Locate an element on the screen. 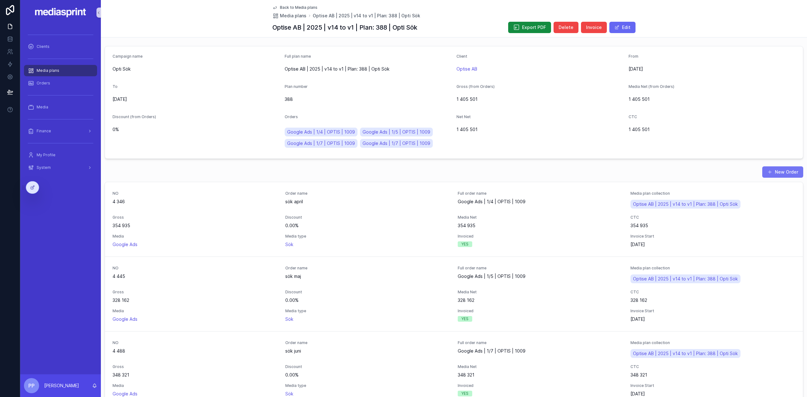  button: New Order is located at coordinates (783, 172).